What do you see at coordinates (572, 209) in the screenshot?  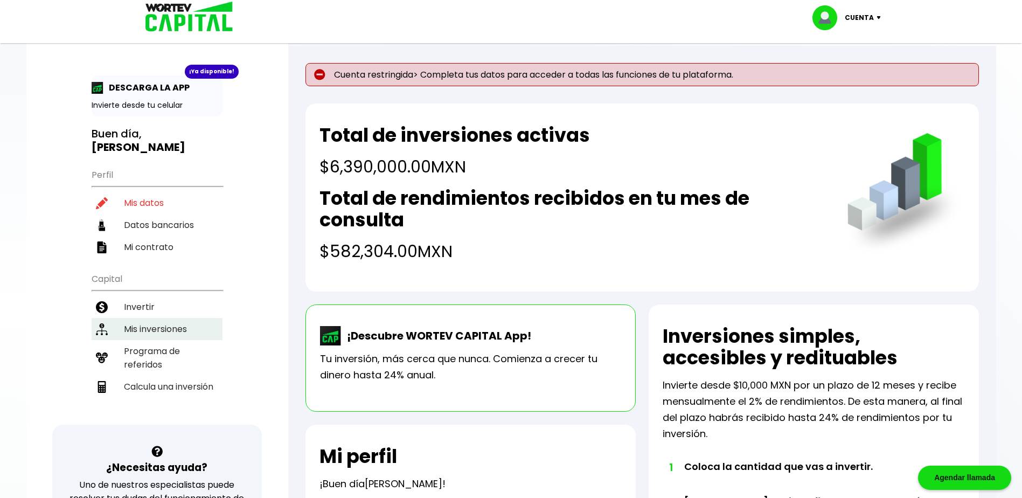 I see `h2: Total de rendimientos recibidos en tu mes de consulta` at bounding box center [572, 209].